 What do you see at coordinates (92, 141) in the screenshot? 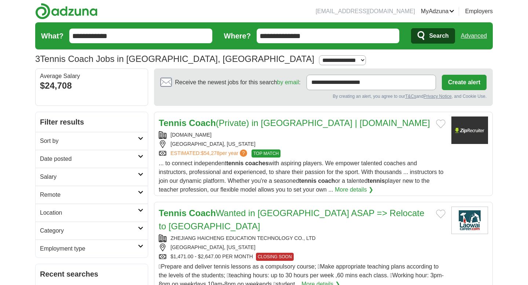
I see `a: Sort by` at bounding box center [92, 141].